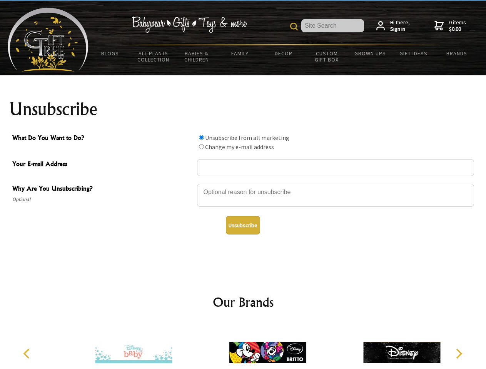 The width and height of the screenshot is (486, 369). Describe the element at coordinates (243, 225) in the screenshot. I see `button: Unsubscribe` at that location.